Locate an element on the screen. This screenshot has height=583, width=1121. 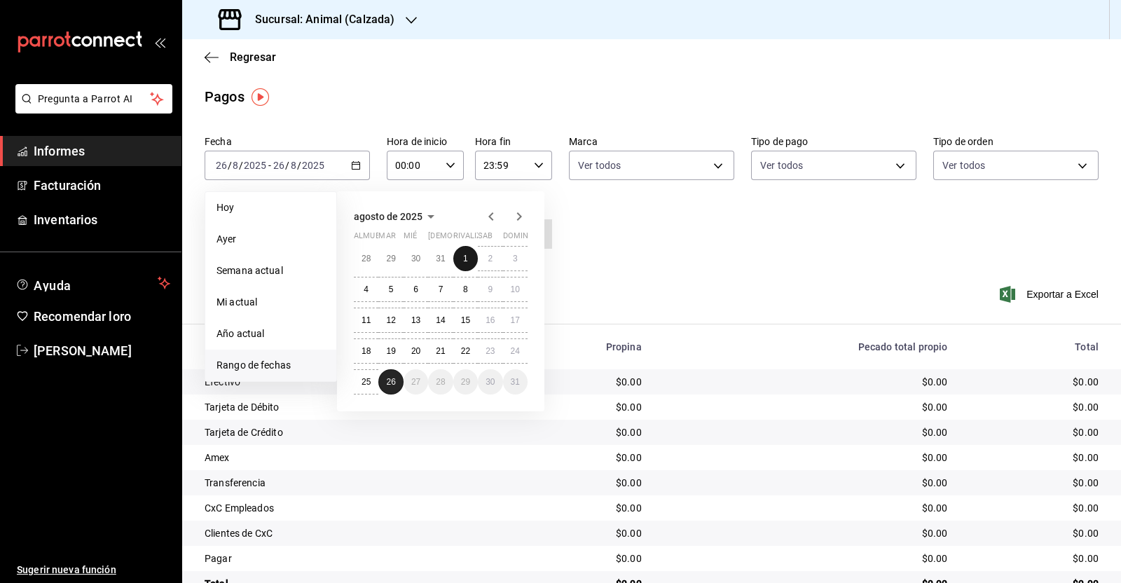
abbr: 6 de agosto de 2025 is located at coordinates (415, 289).